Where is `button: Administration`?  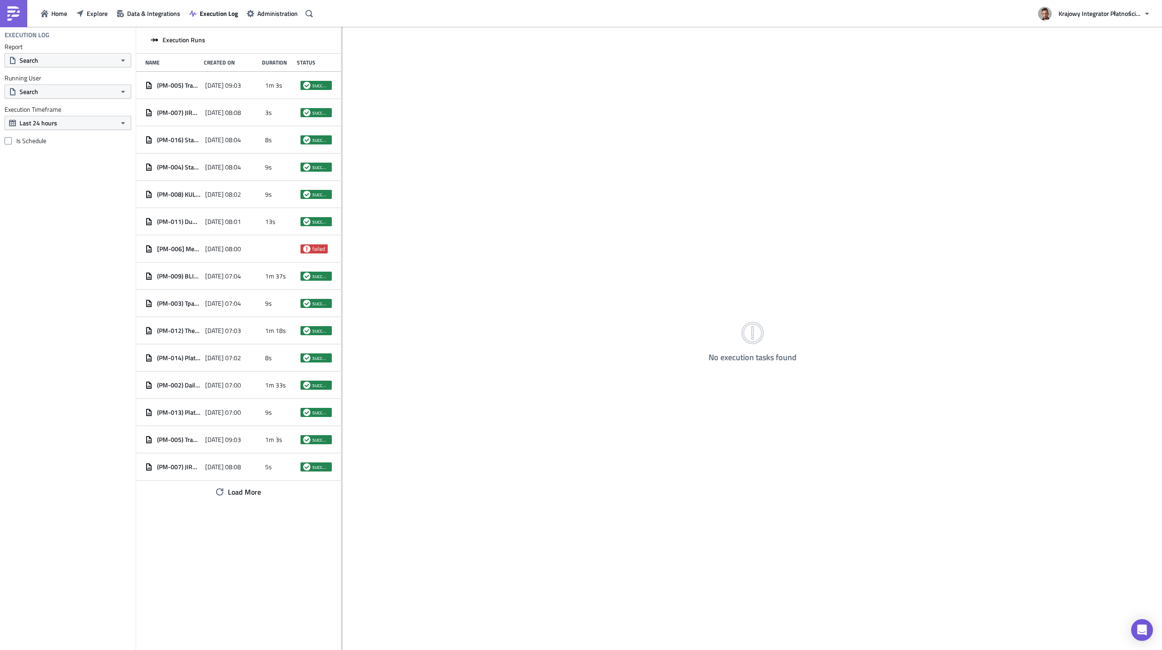 button: Administration is located at coordinates (272, 13).